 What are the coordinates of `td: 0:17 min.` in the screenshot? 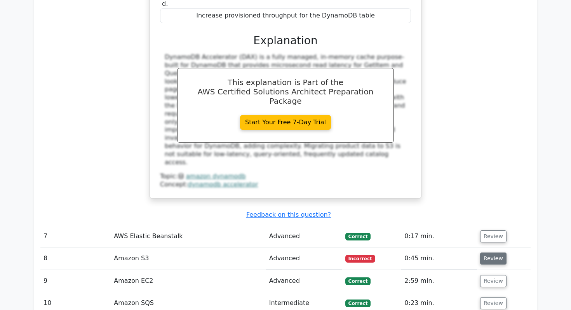 It's located at (439, 236).